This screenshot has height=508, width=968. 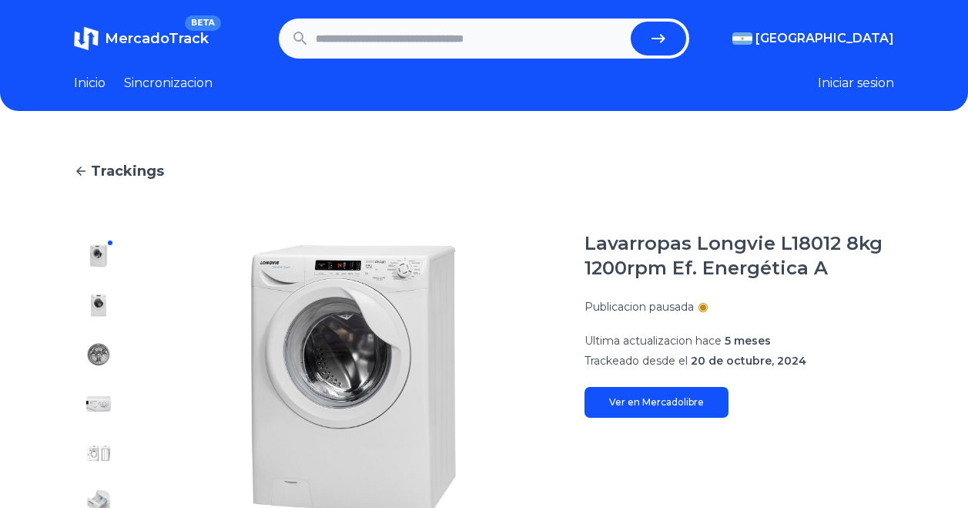 I want to click on span: Trackeado desde el, so click(x=636, y=361).